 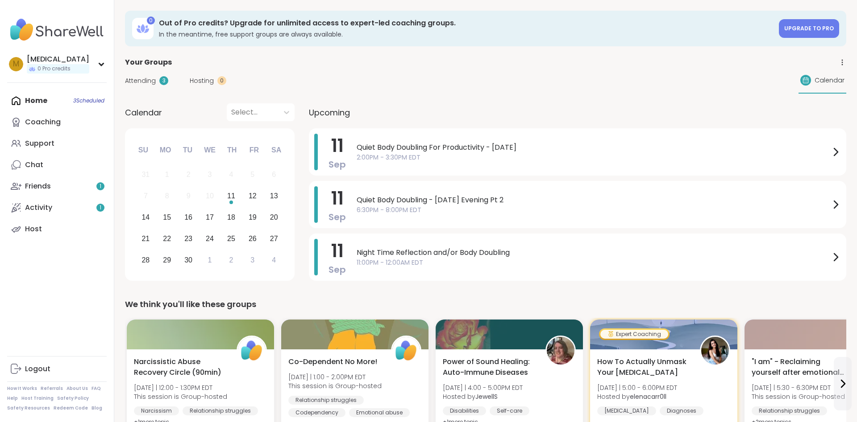 What do you see at coordinates (143, 150) in the screenshot?
I see `div: Su` at bounding box center [143, 150].